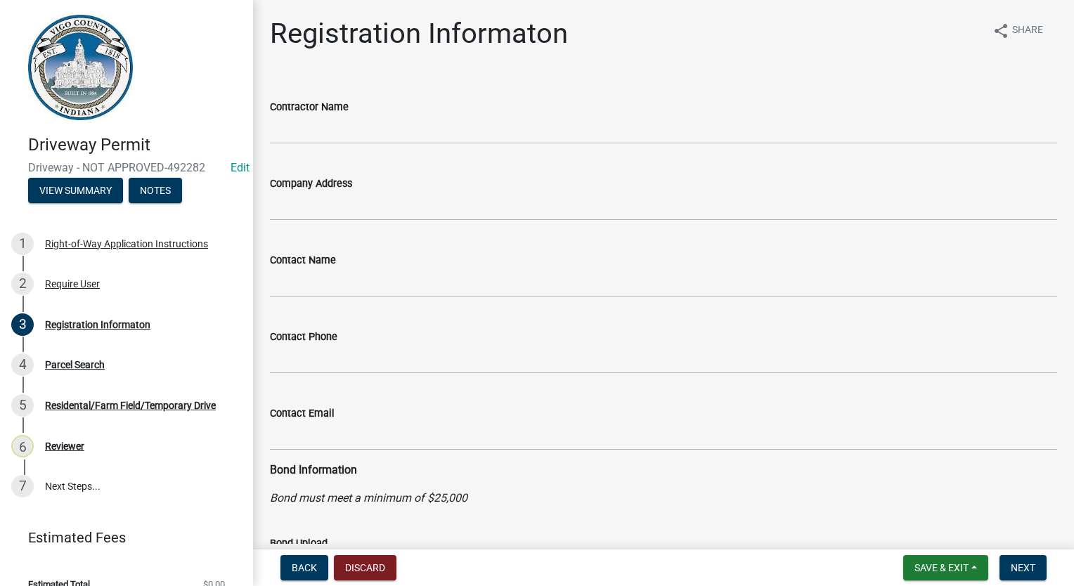  Describe the element at coordinates (72, 284) in the screenshot. I see `div: Require User` at that location.